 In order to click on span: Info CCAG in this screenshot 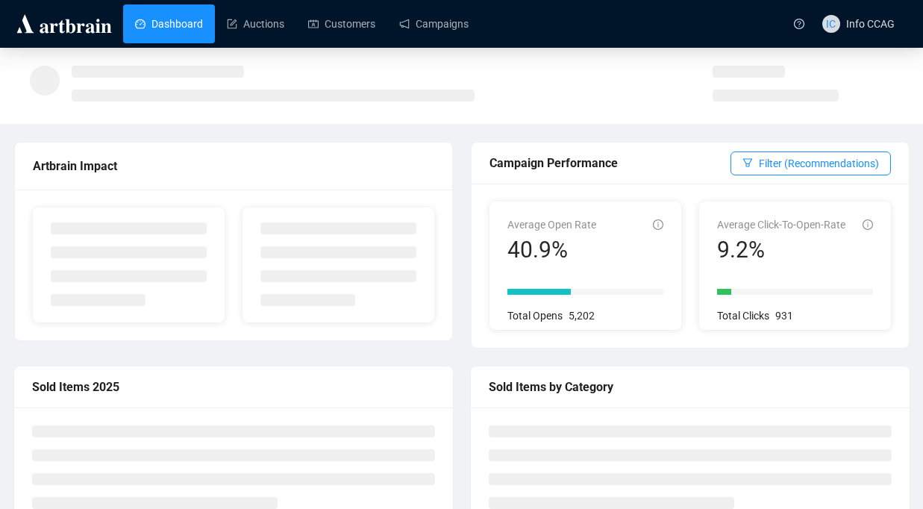, I will do `click(870, 24)`.